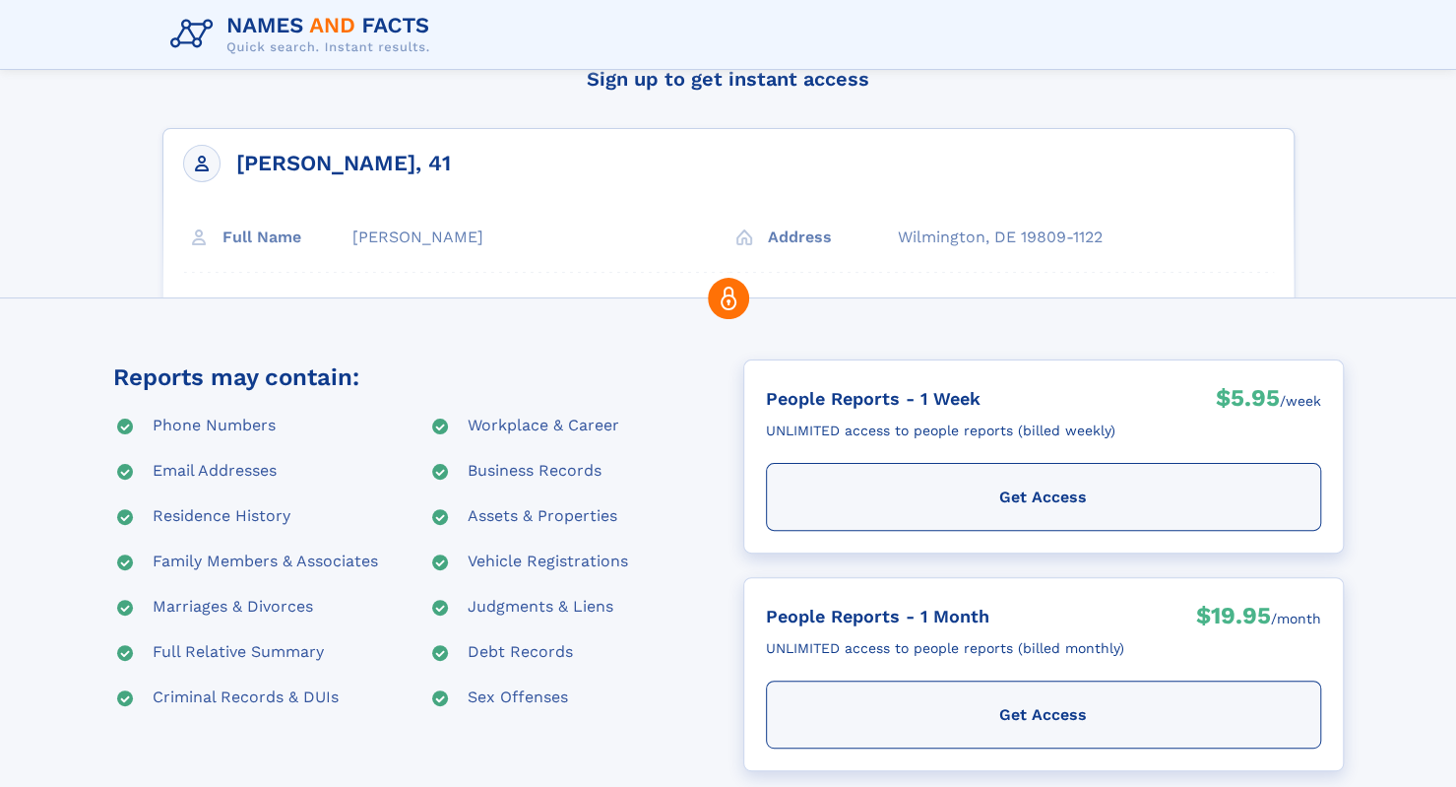  Describe the element at coordinates (214, 426) in the screenshot. I see `div: Phone Numbers` at that location.